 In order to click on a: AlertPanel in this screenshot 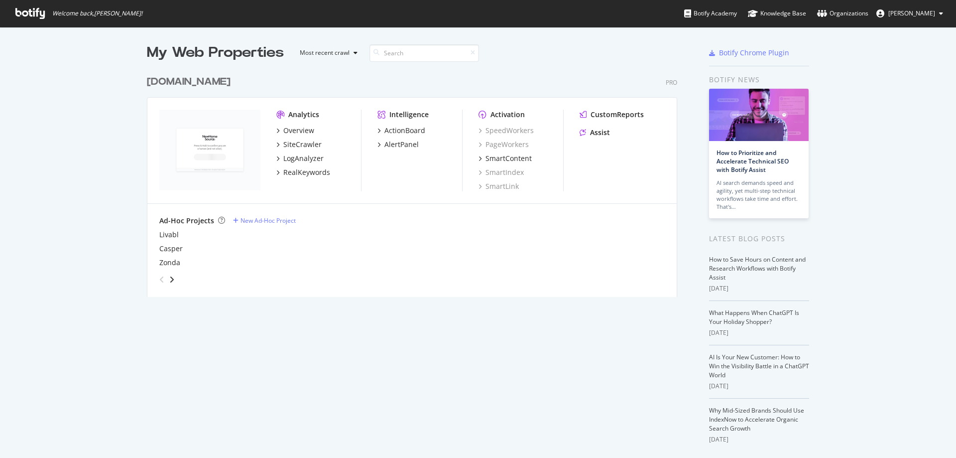, I will do `click(398, 144)`.